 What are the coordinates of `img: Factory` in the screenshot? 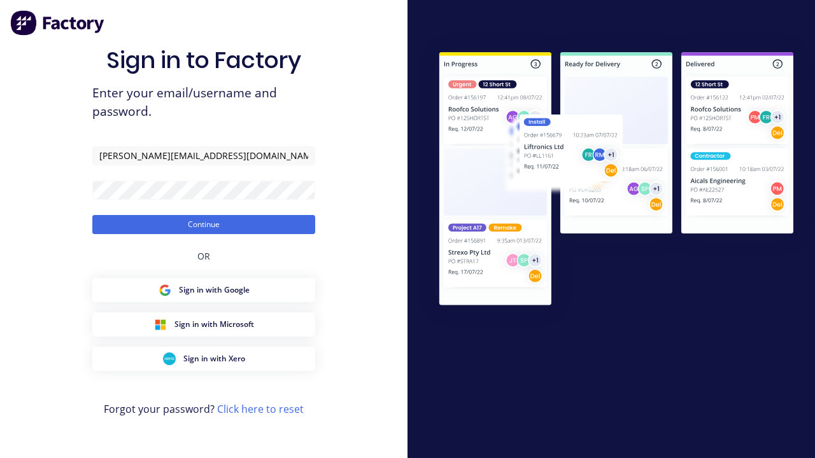 It's located at (58, 23).